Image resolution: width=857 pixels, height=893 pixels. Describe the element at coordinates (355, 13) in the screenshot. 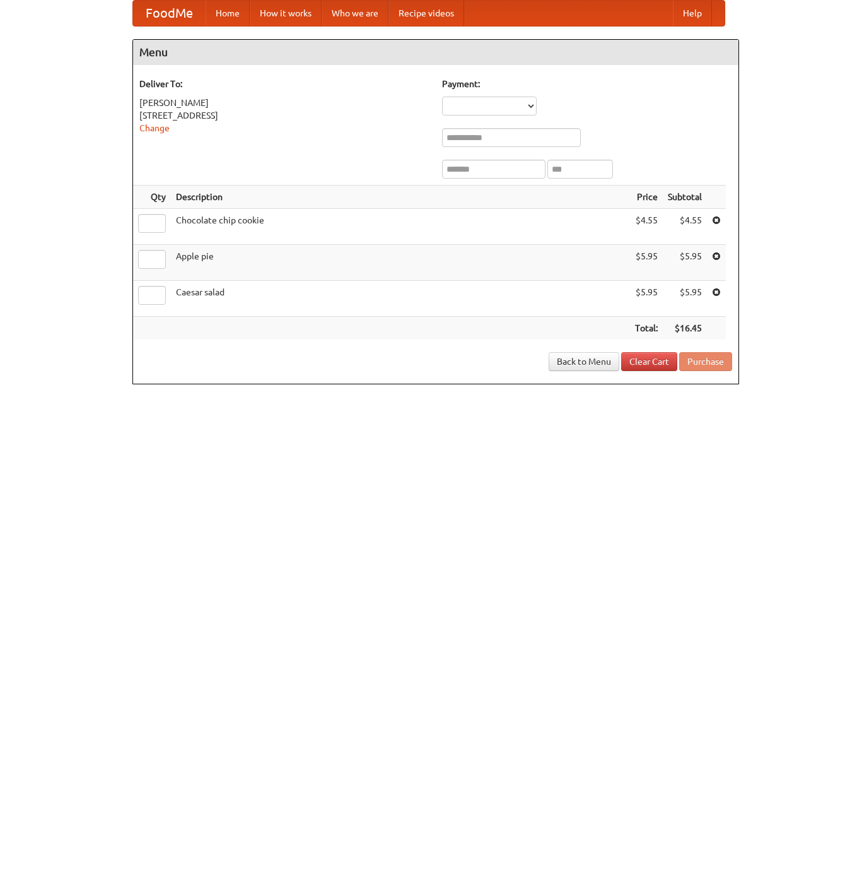

I see `a: Who we are` at that location.